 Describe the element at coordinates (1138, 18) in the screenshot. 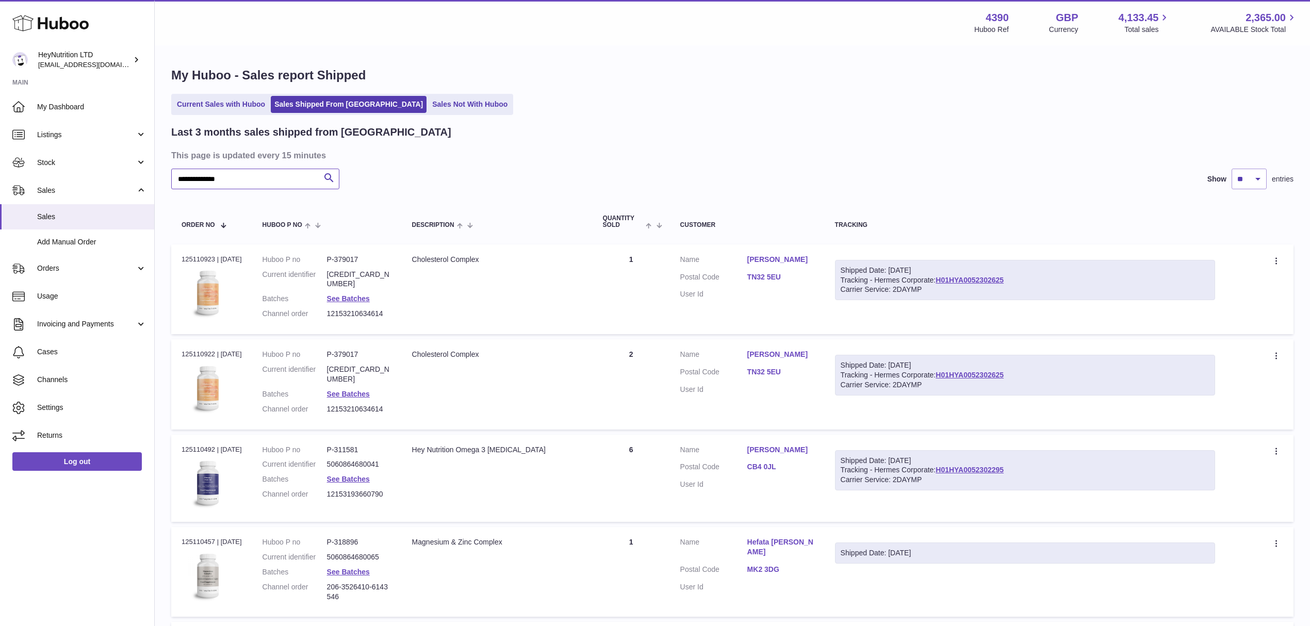

I see `span: 4,133.45` at that location.